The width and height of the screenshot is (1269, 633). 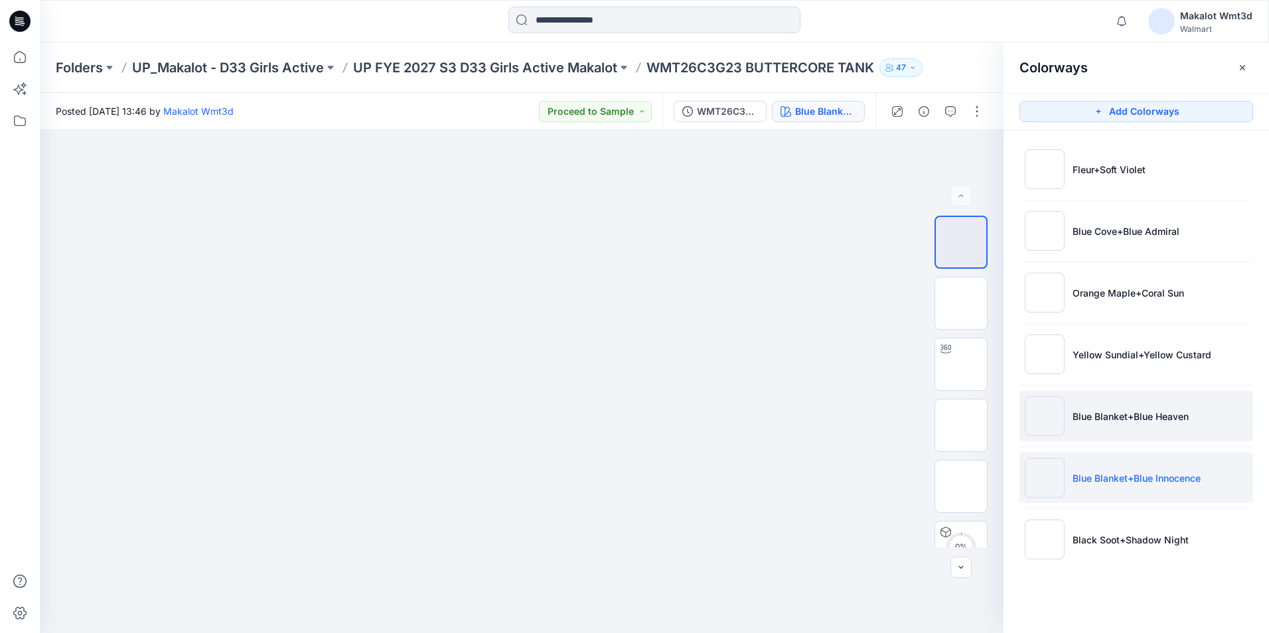 I want to click on button: Blue Blanket+Blue Innocence, so click(x=818, y=111).